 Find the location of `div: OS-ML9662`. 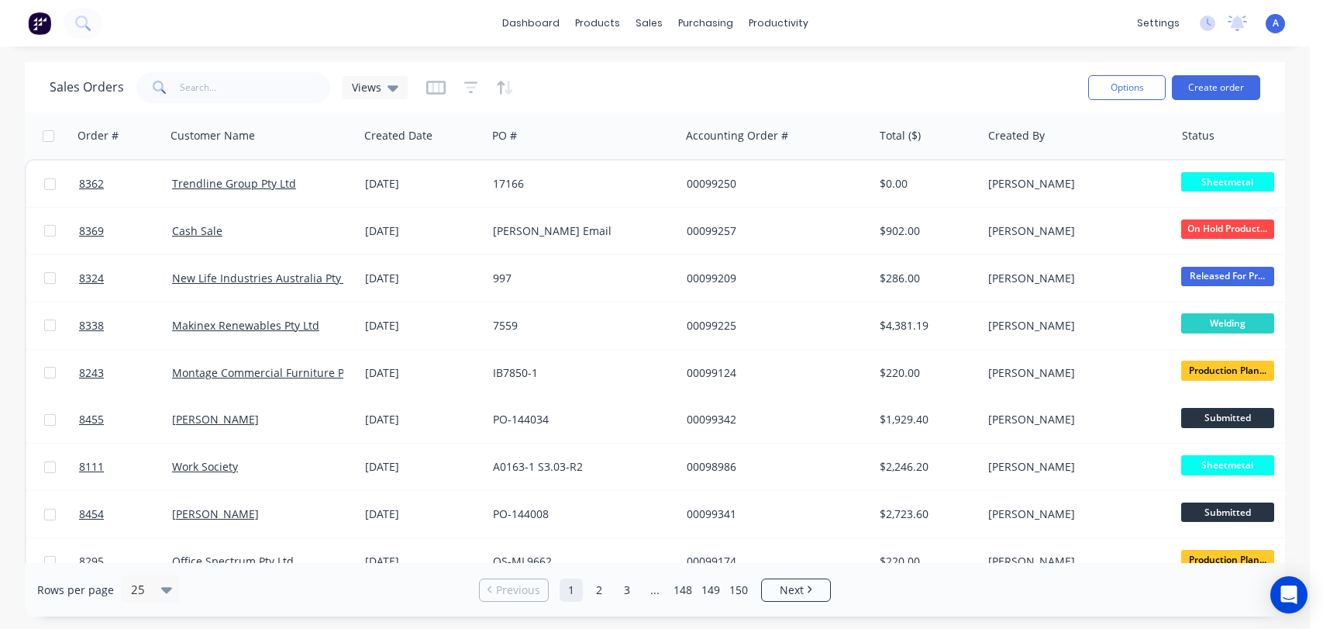

div: OS-ML9662 is located at coordinates (579, 561).